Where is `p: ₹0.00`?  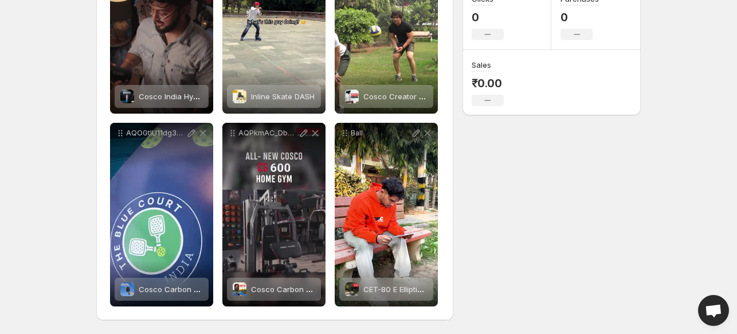 p: ₹0.00 is located at coordinates (488, 83).